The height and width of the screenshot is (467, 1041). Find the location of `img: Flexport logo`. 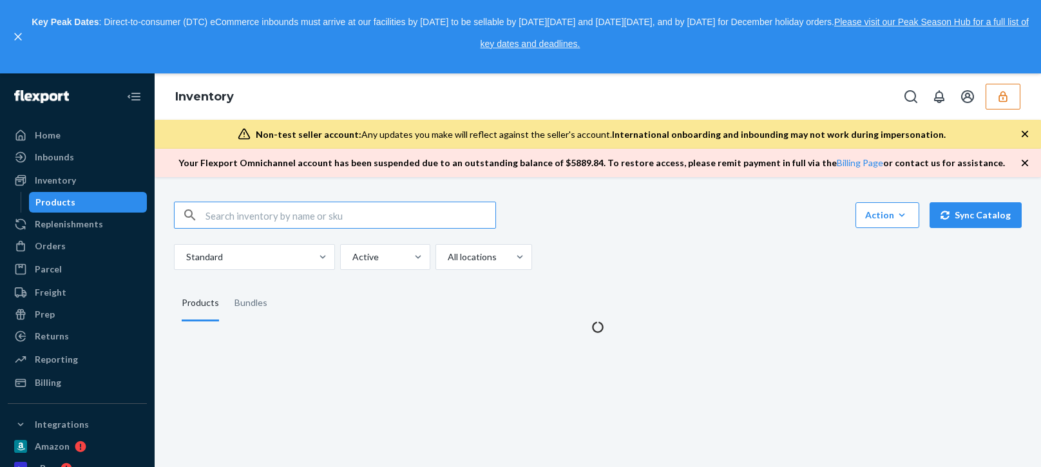

img: Flexport logo is located at coordinates (41, 97).